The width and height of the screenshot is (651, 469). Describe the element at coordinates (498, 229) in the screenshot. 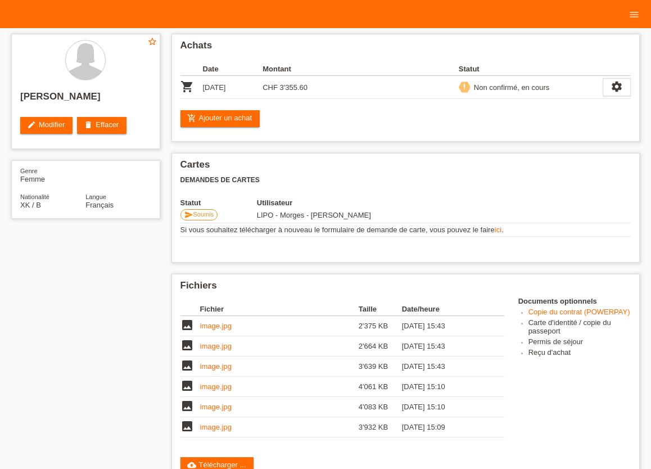

I see `a: ici` at that location.